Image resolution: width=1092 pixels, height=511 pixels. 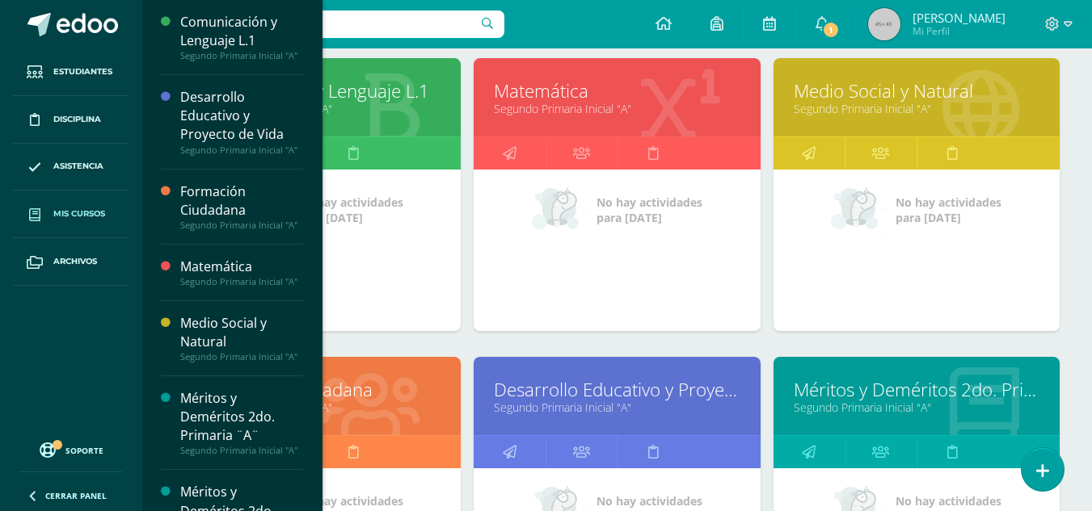 I want to click on div: Matemática, so click(x=242, y=267).